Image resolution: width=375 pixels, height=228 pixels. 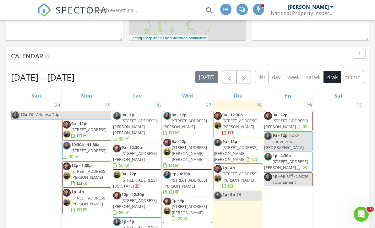 I want to click on a: Wednesday, so click(x=187, y=96).